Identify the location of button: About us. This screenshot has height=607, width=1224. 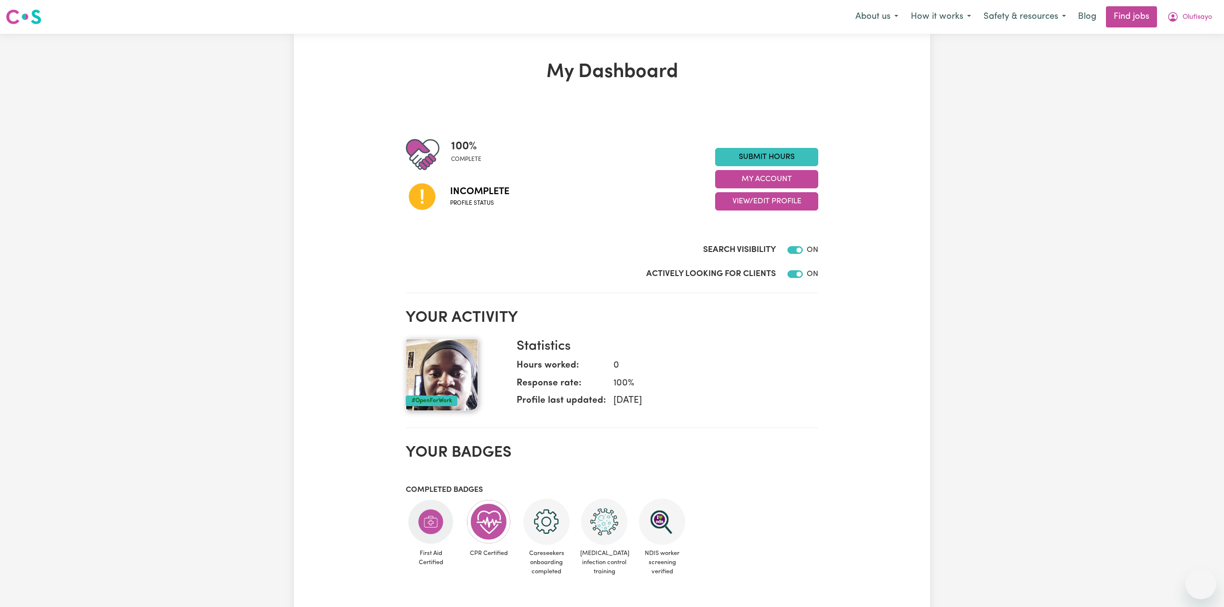
(877, 17).